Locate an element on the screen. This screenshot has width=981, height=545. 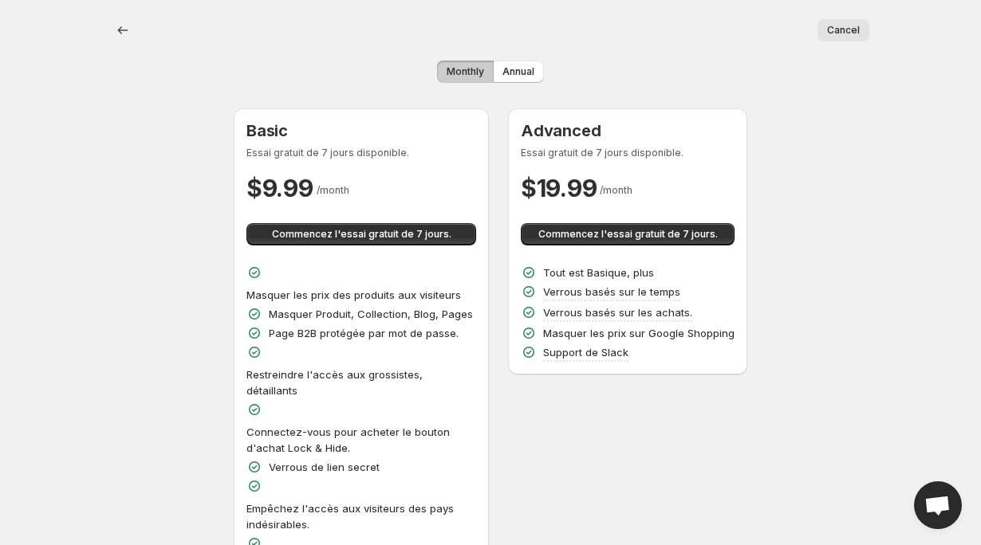
button: back is located at coordinates (123, 30).